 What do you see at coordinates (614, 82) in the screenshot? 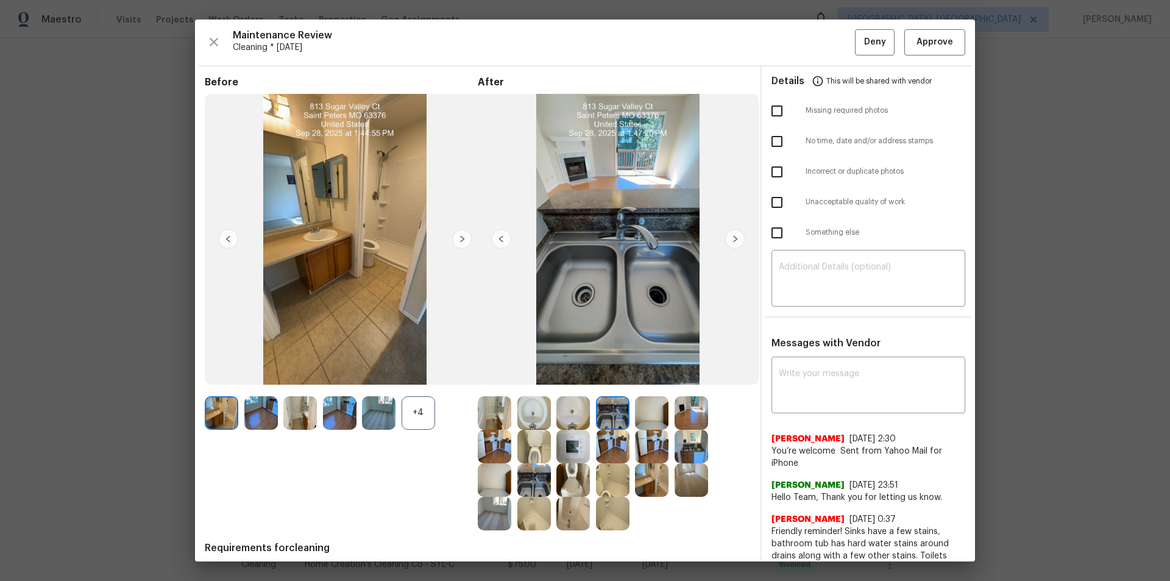
I see `span: After` at bounding box center [614, 82].